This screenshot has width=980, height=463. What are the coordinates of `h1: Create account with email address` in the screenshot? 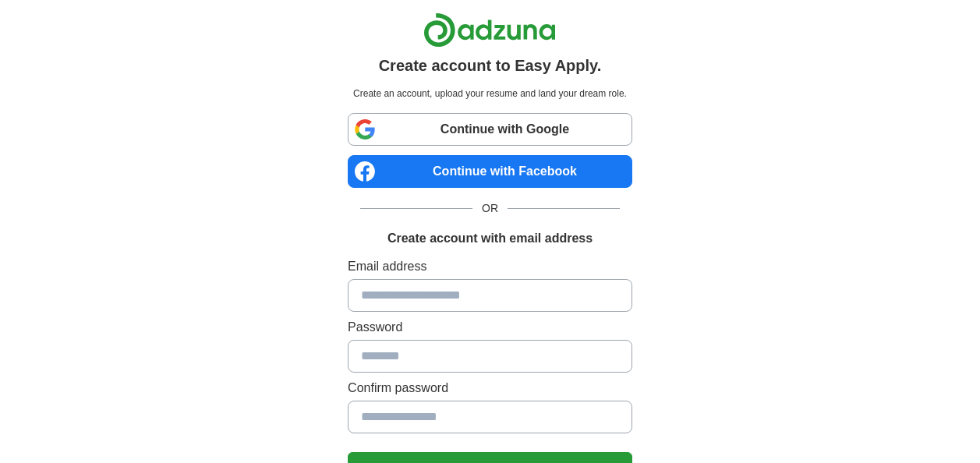 It's located at (490, 239).